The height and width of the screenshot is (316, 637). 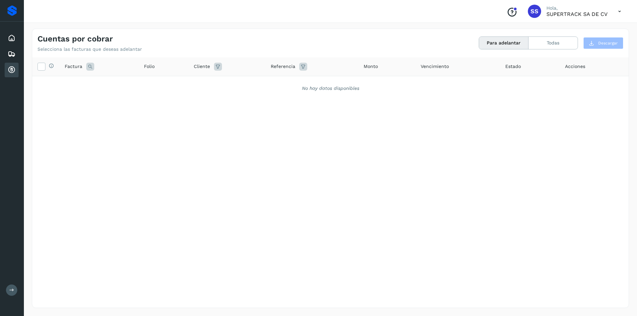 I want to click on span: Referencia, so click(x=283, y=66).